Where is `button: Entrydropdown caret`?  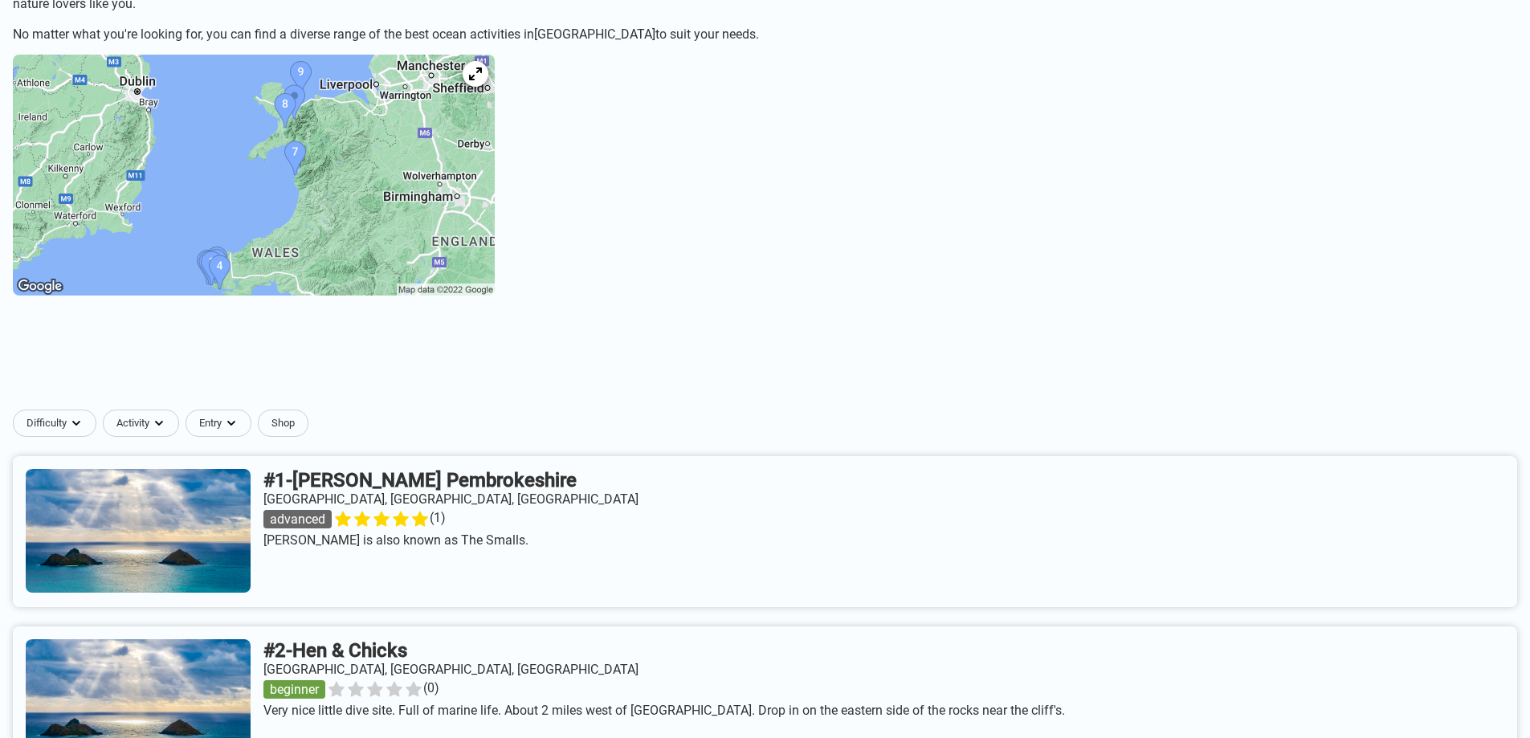
button: Entrydropdown caret is located at coordinates (222, 423).